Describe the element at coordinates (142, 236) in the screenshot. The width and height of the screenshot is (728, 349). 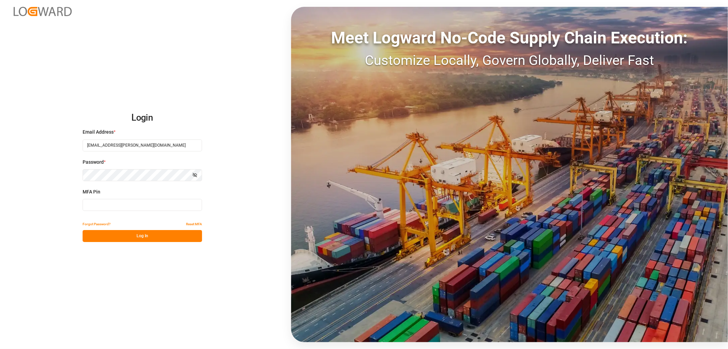
I see `button: Log In` at that location.